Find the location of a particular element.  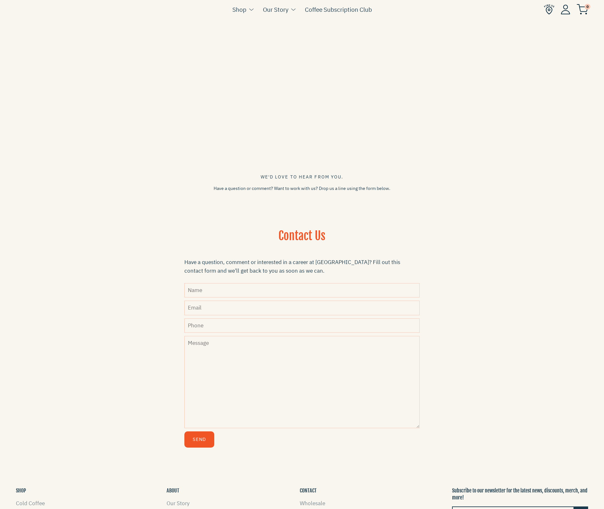

input: Email is located at coordinates (302, 307).